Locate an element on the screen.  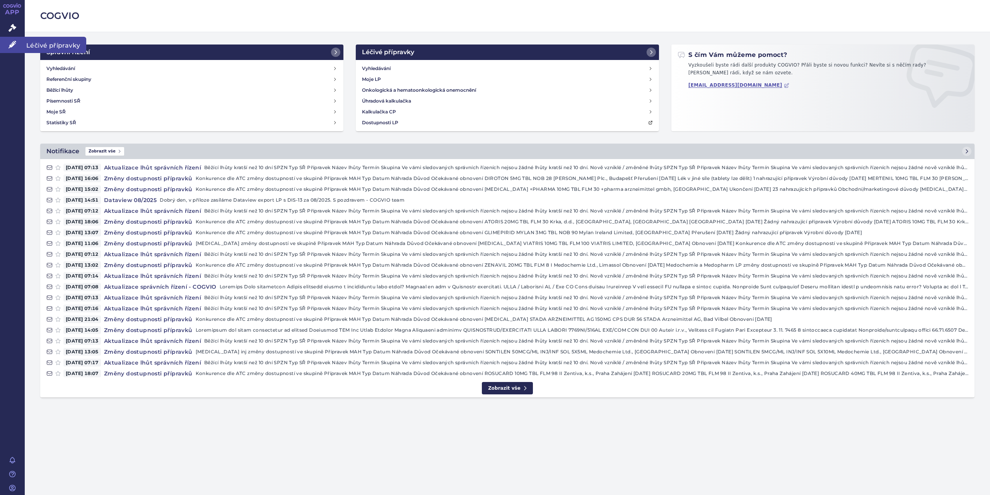
h4: Dataview 08/2025 is located at coordinates (130, 200).